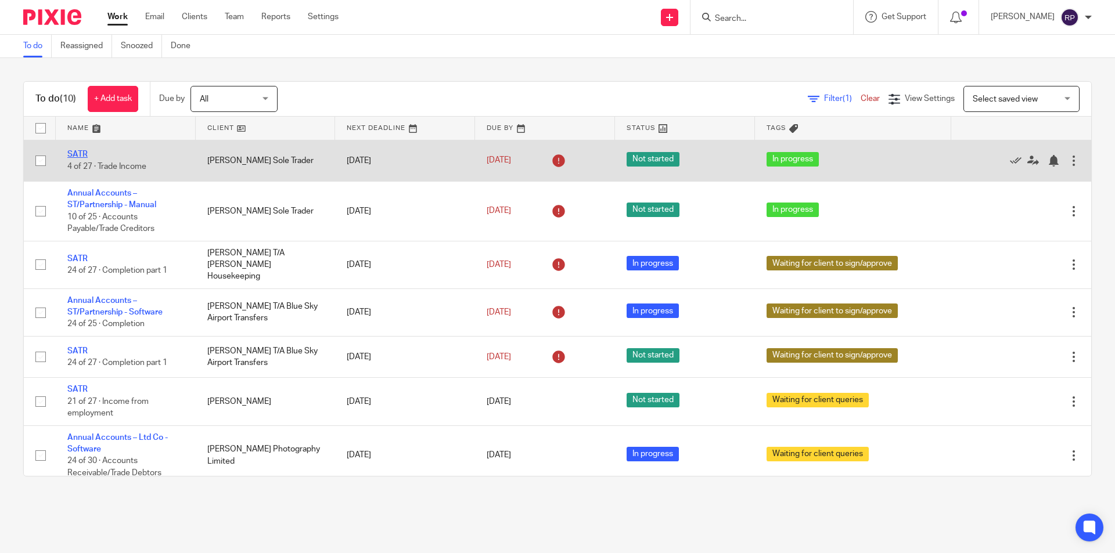 This screenshot has width=1115, height=553. Describe the element at coordinates (113, 99) in the screenshot. I see `a: + Add task` at that location.